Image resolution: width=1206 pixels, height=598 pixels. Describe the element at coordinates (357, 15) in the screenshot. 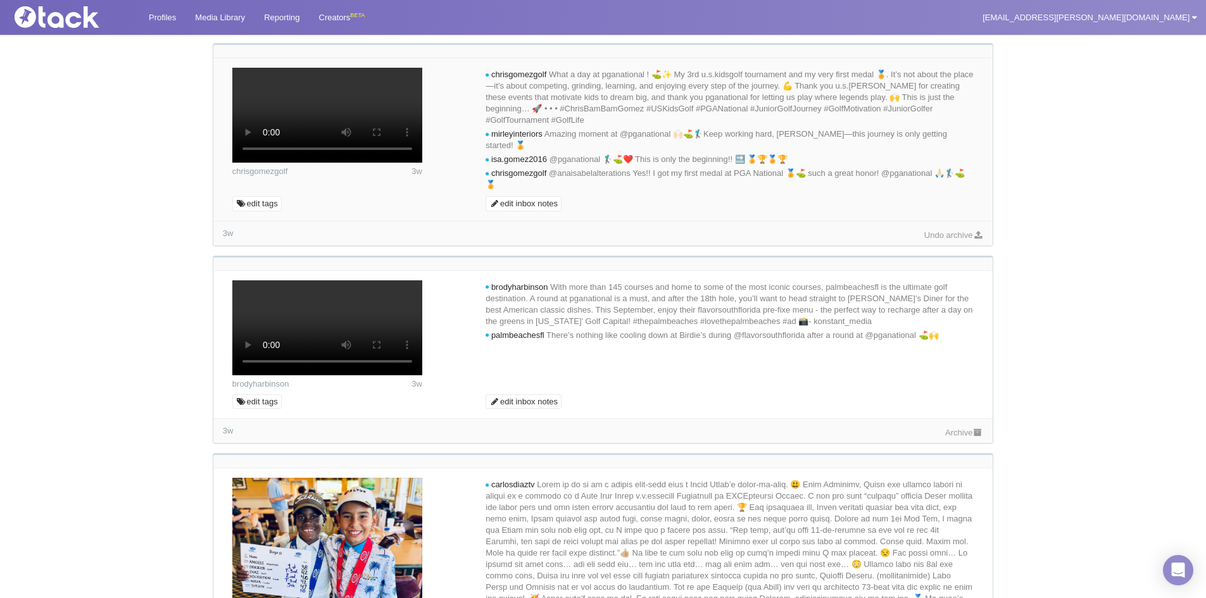

I see `div: BETA` at that location.